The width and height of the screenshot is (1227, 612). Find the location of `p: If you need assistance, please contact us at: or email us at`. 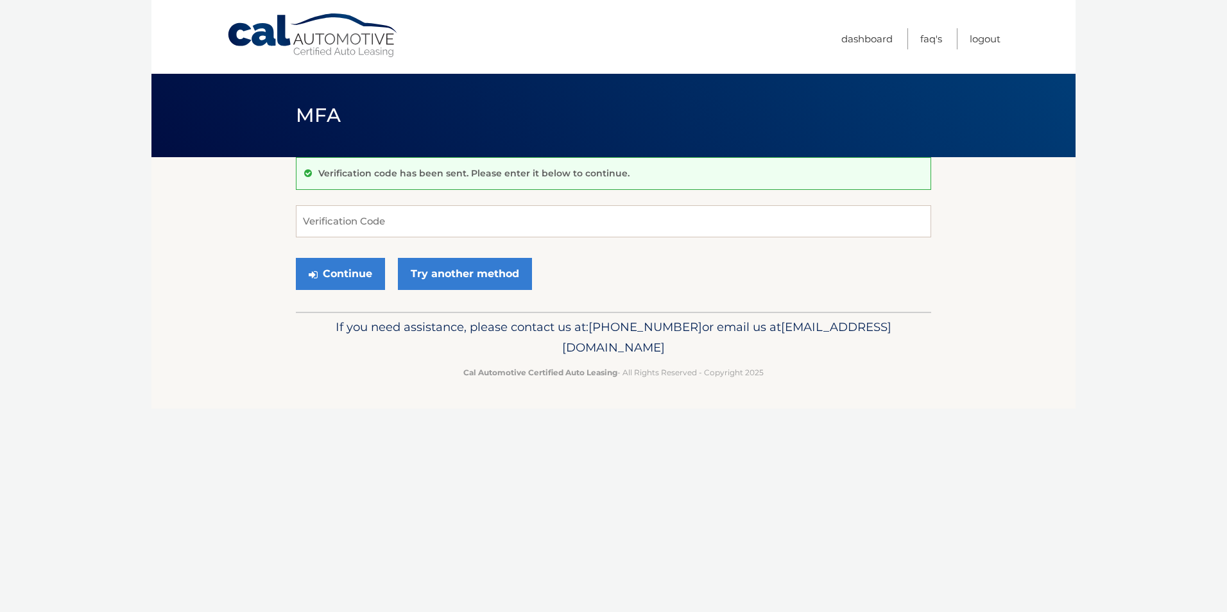

p: If you need assistance, please contact us at: or email us at is located at coordinates (613, 338).